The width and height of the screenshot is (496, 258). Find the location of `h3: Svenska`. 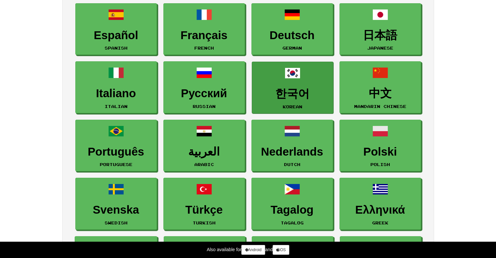

h3: Svenska is located at coordinates (116, 210).